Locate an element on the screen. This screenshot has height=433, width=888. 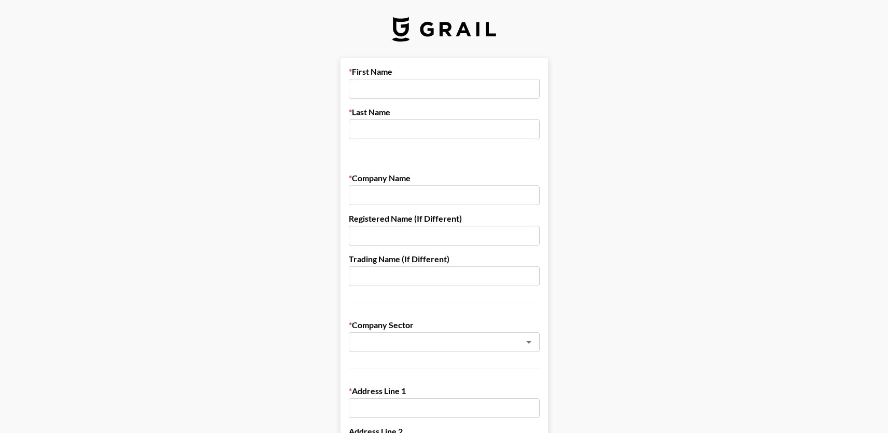
label: Address Line 1 is located at coordinates (444, 391).